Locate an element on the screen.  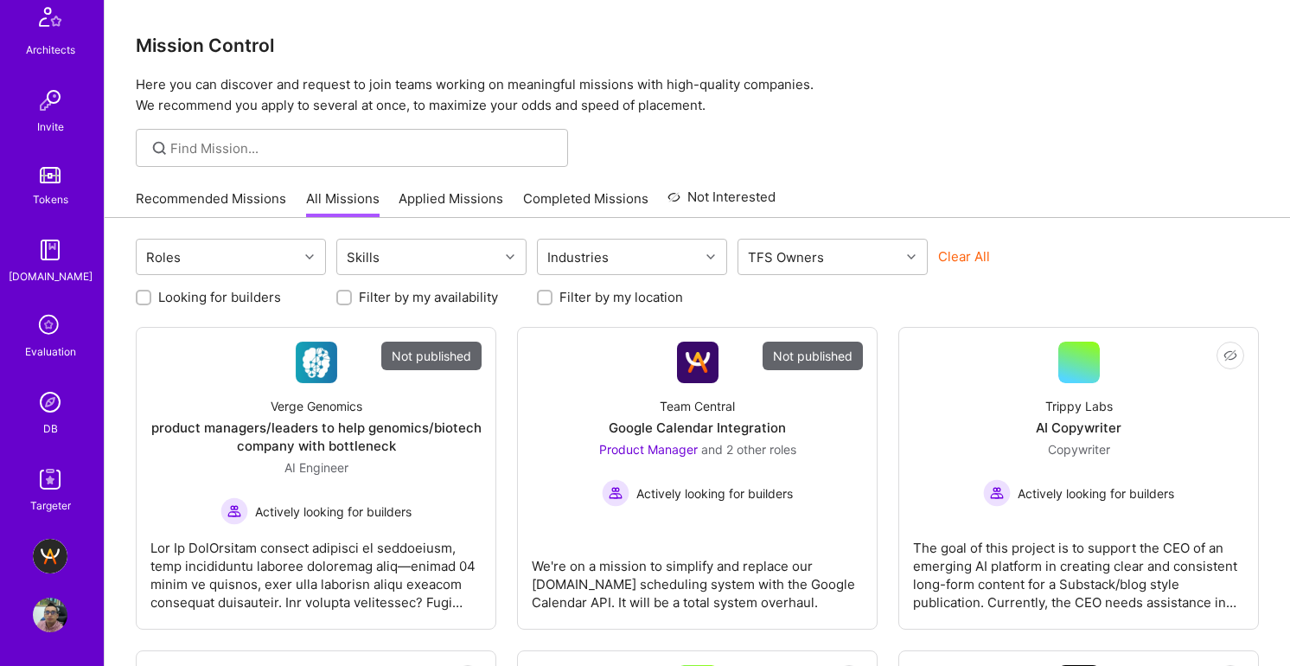
div: The goal of this project is to support the CEO of an emerging AI platform in creating clear and c... is located at coordinates (1078, 568).